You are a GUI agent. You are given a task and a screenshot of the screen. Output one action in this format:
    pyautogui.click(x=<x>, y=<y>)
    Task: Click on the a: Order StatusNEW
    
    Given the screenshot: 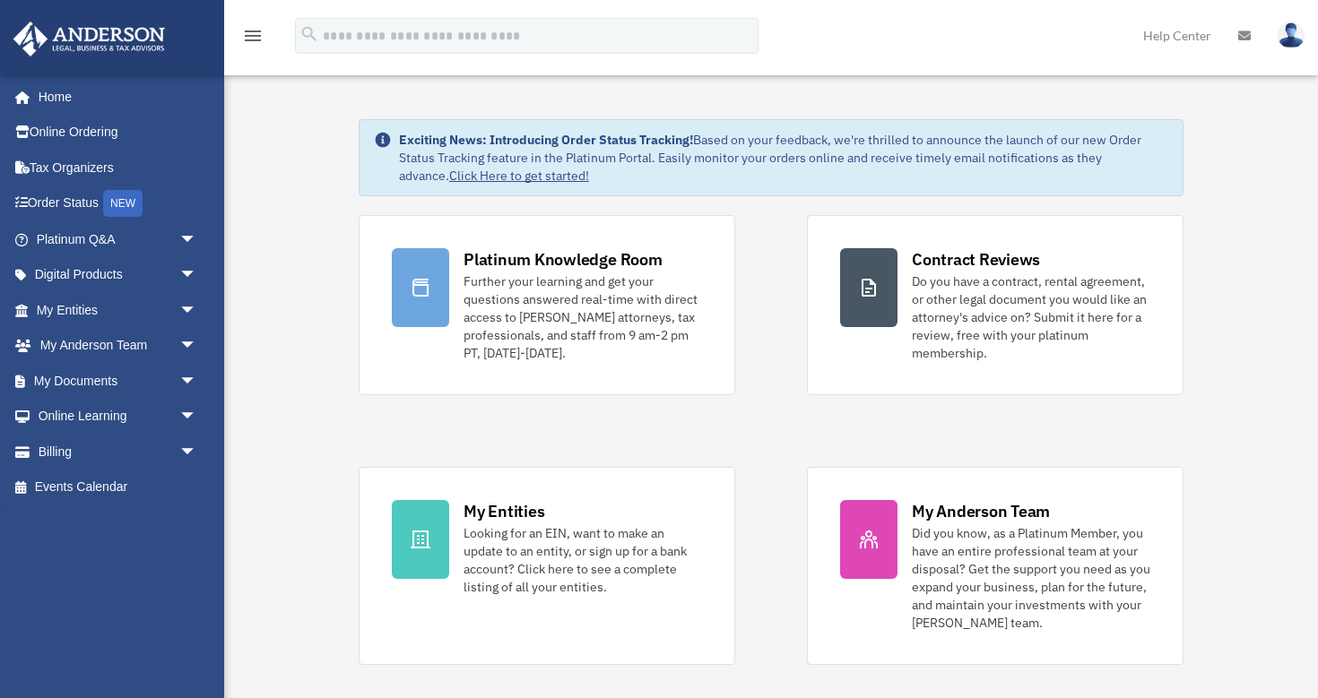 What is the action you would take?
    pyautogui.click(x=118, y=203)
    